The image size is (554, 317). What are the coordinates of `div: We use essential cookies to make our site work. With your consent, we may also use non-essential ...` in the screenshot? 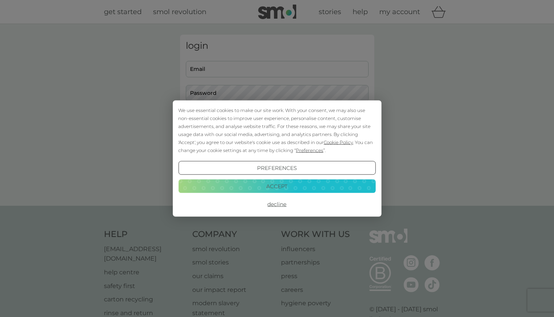 It's located at (277, 130).